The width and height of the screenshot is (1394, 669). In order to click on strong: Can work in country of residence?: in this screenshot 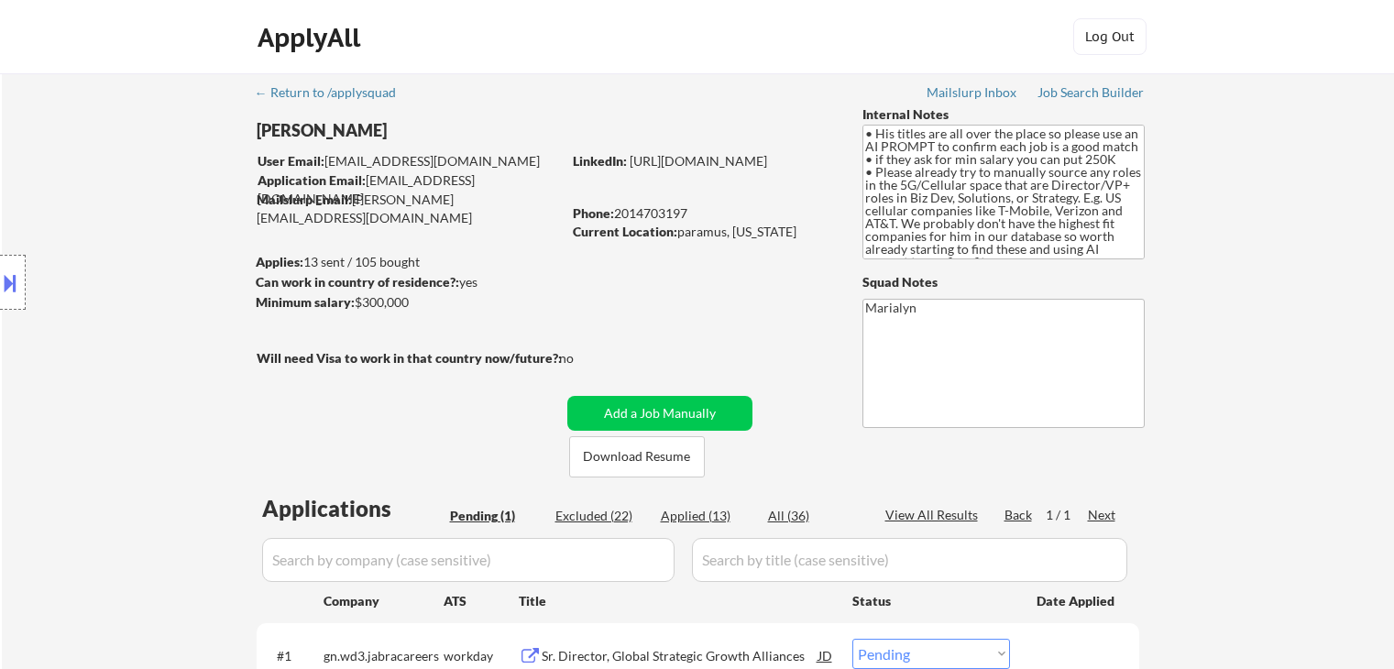, I will do `click(358, 281)`.